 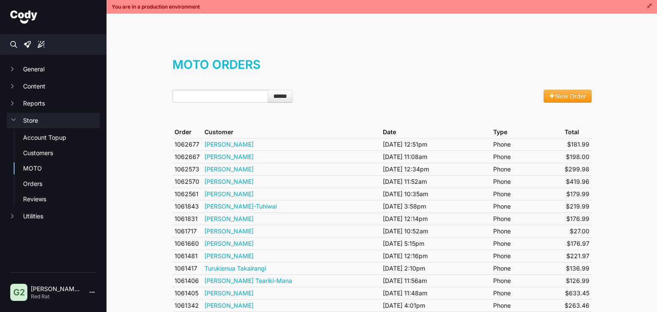 I want to click on td: $219.99, so click(x=577, y=206).